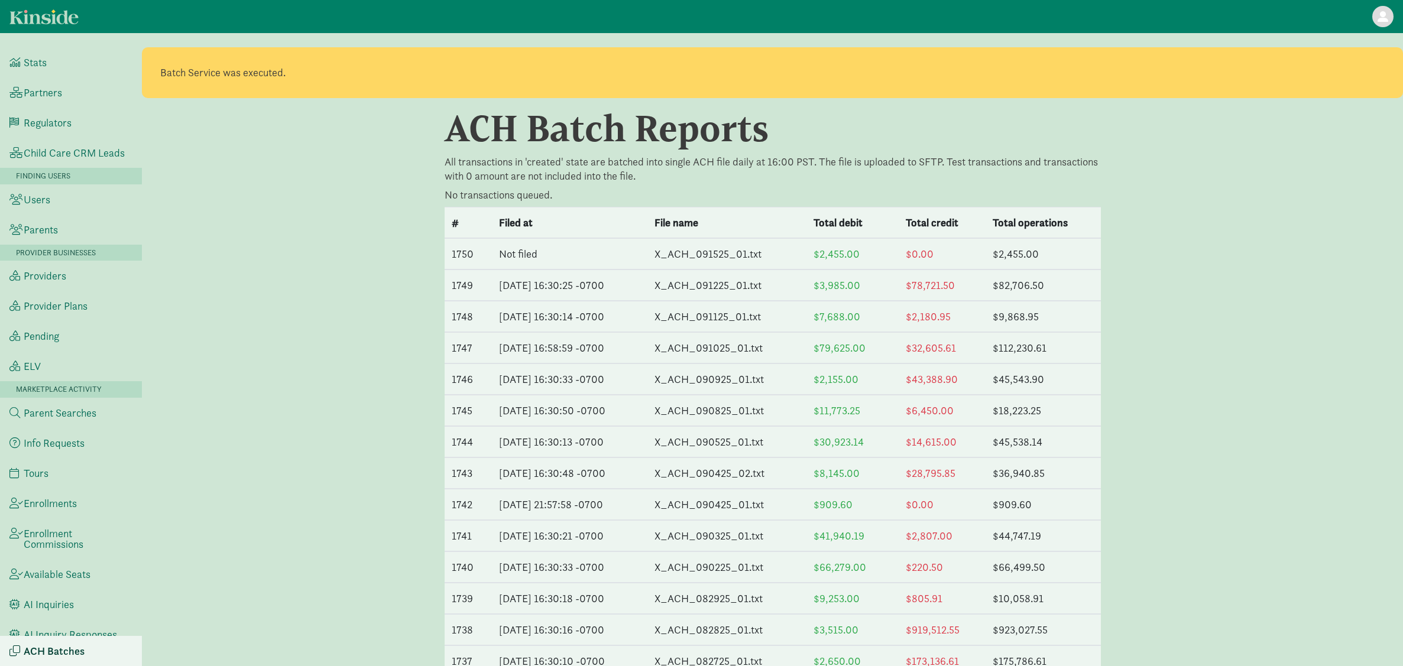  I want to click on span: Info Requests, so click(54, 443).